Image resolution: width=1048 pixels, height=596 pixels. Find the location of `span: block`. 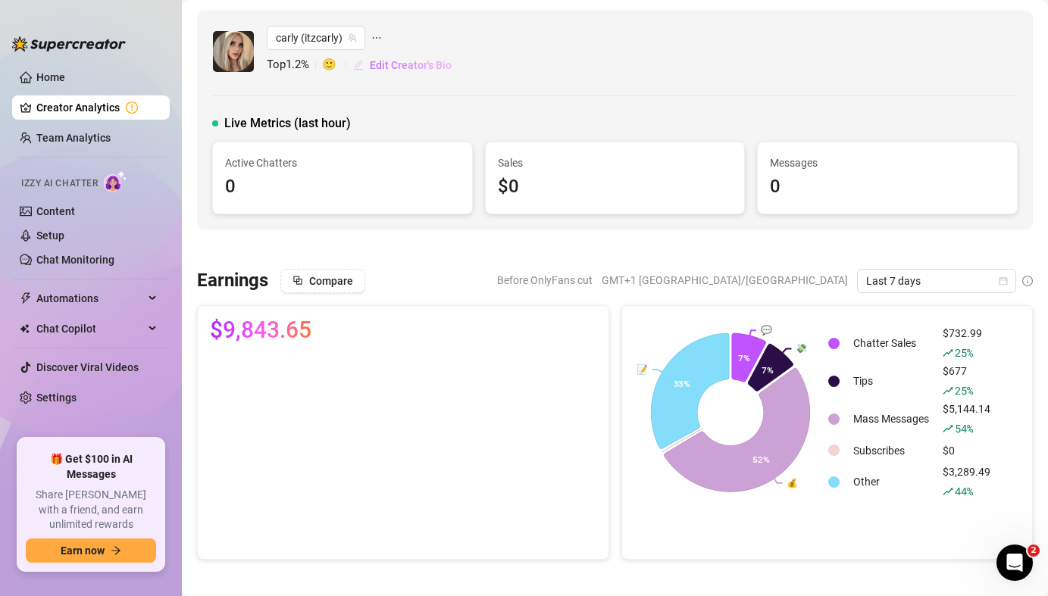

span: block is located at coordinates (298, 280).